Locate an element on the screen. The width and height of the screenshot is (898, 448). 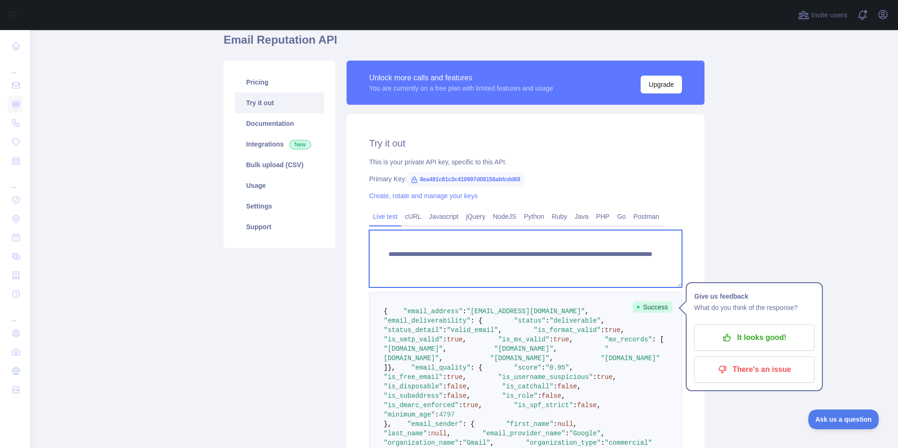
a: Settings is located at coordinates (280, 206).